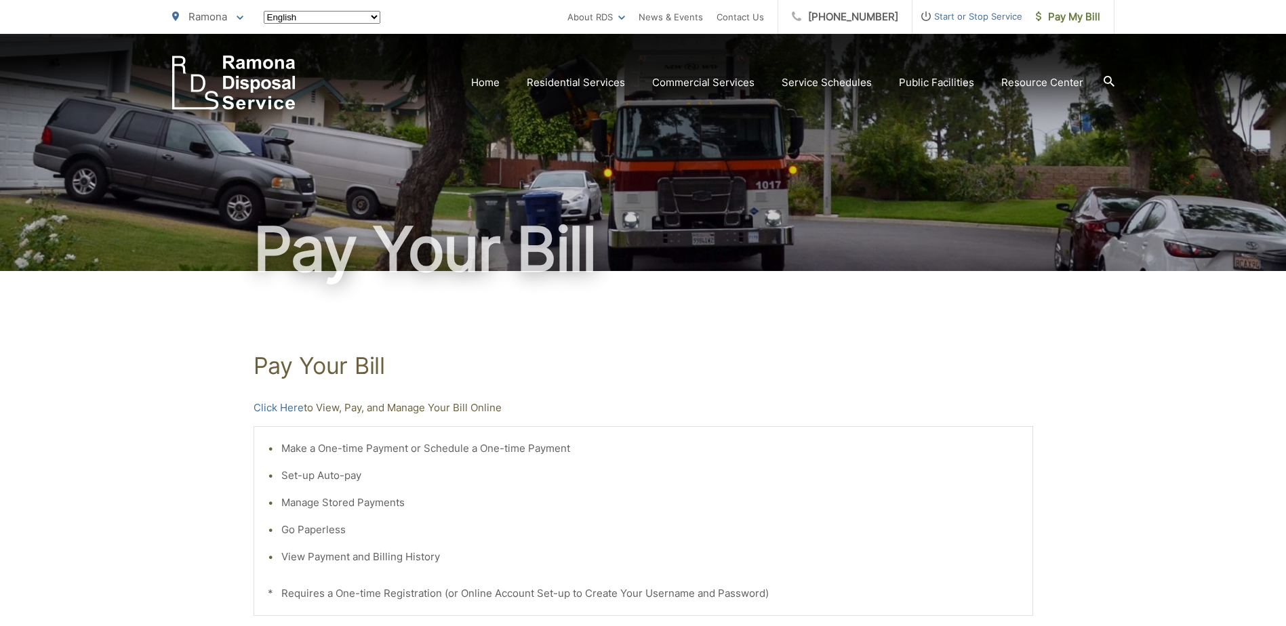 The width and height of the screenshot is (1286, 626). Describe the element at coordinates (643, 594) in the screenshot. I see `p: * Requires a One-time Registration (or Online Account Set-up to Create Your Username and Password)` at that location.